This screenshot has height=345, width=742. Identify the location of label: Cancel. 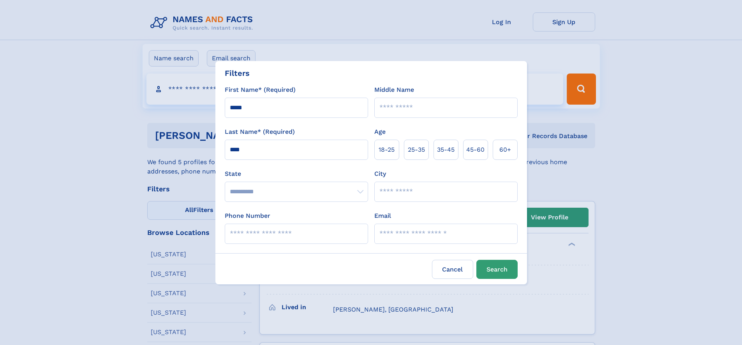
(453, 270).